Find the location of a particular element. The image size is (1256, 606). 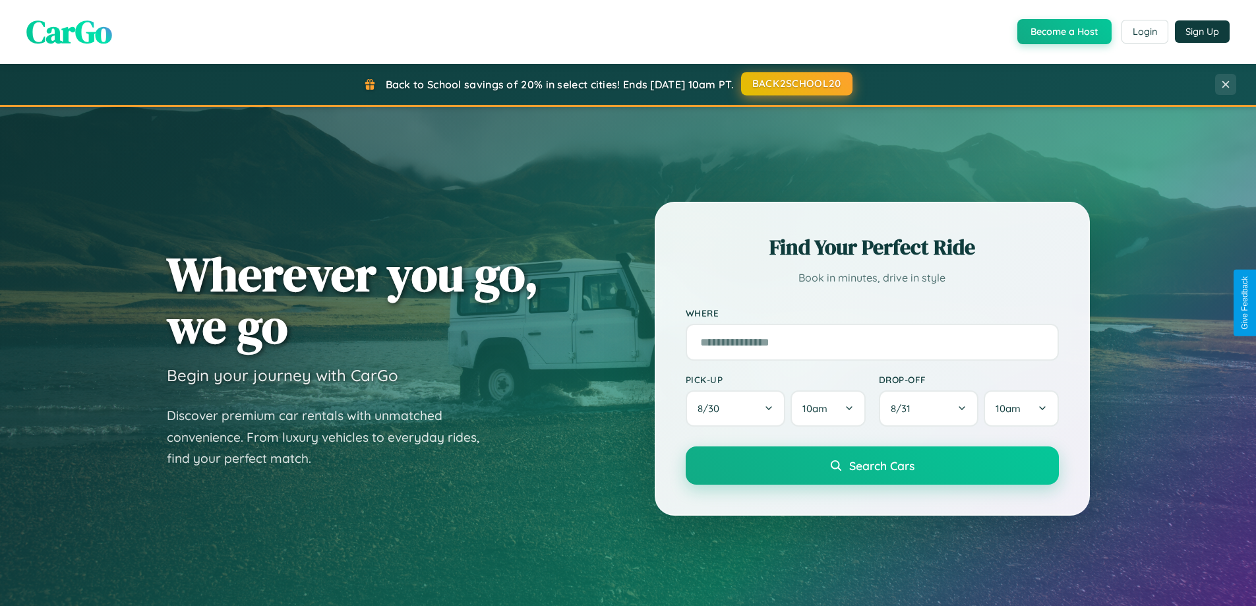

button: Sign Up is located at coordinates (1202, 32).